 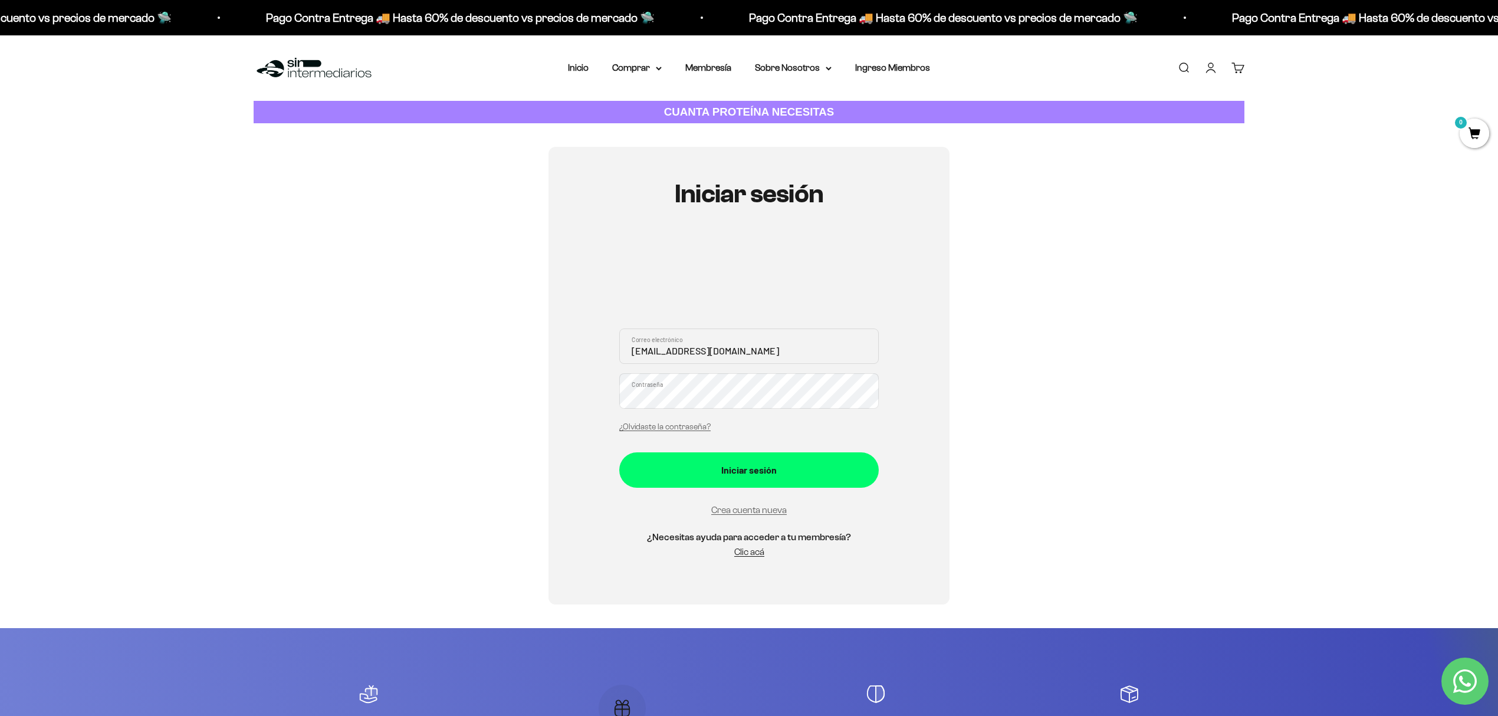 I want to click on div: Iniciar sesión, so click(x=749, y=470).